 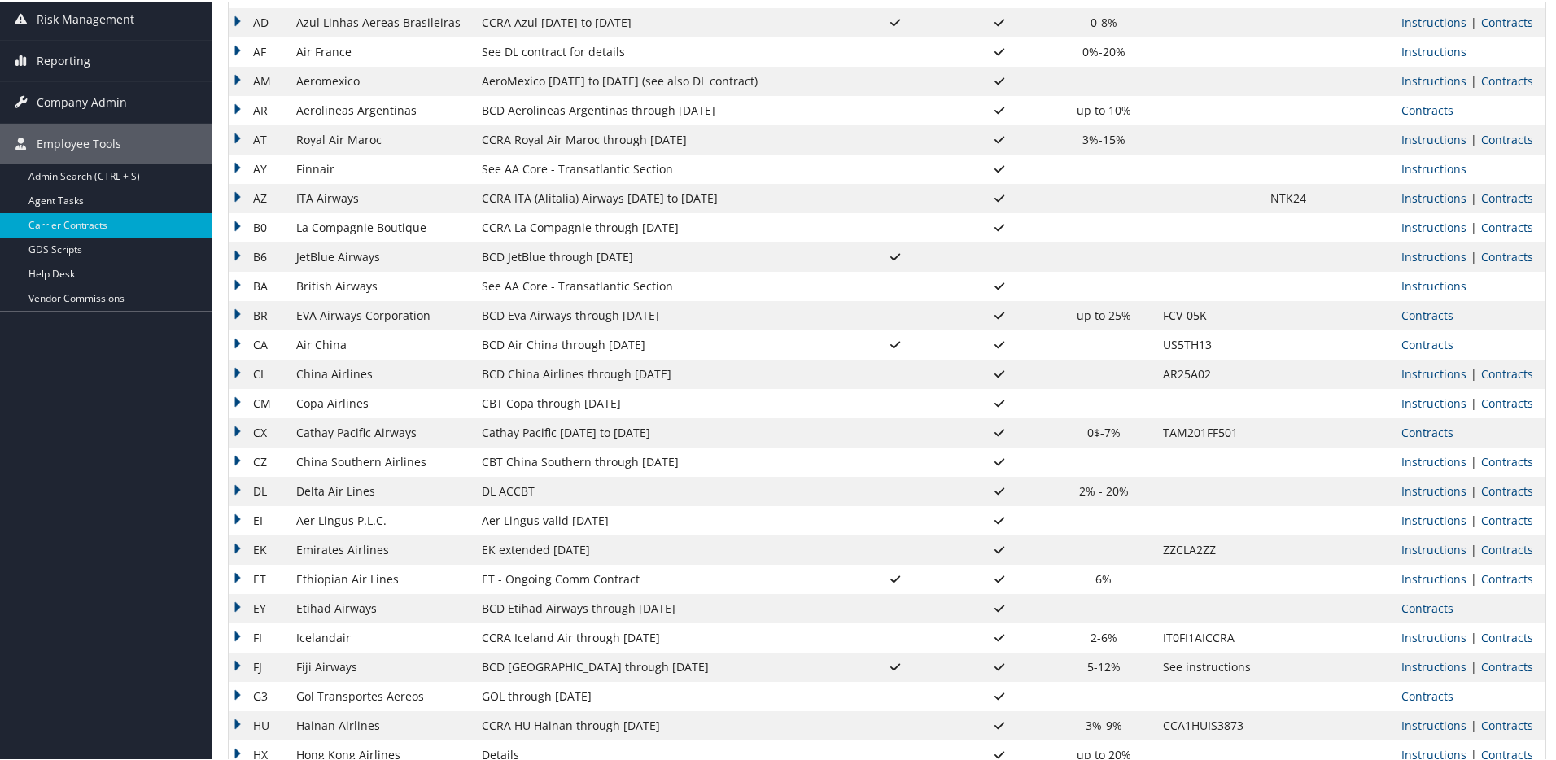 What do you see at coordinates (381, 666) in the screenshot?
I see `td: Fiji Airways` at bounding box center [381, 666].